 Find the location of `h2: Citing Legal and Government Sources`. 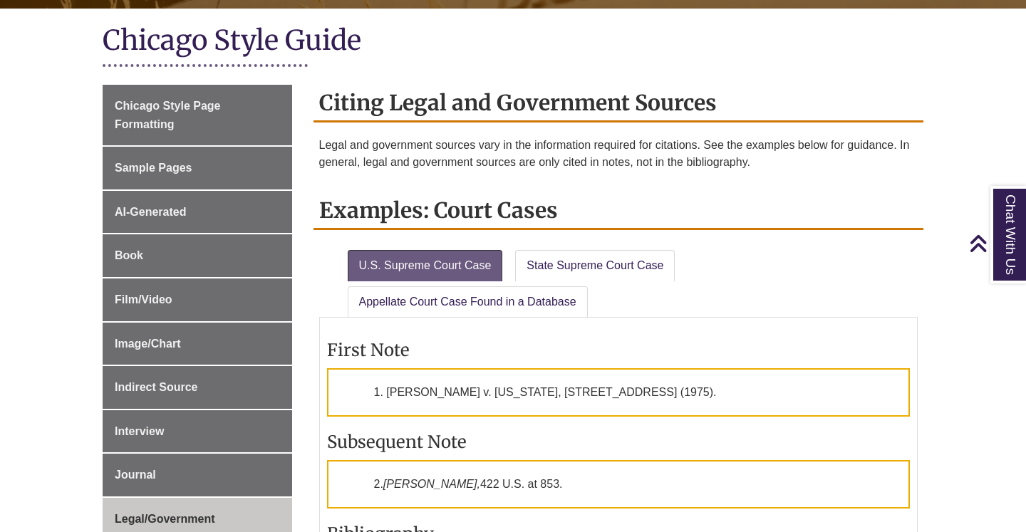

h2: Citing Legal and Government Sources is located at coordinates (619, 103).